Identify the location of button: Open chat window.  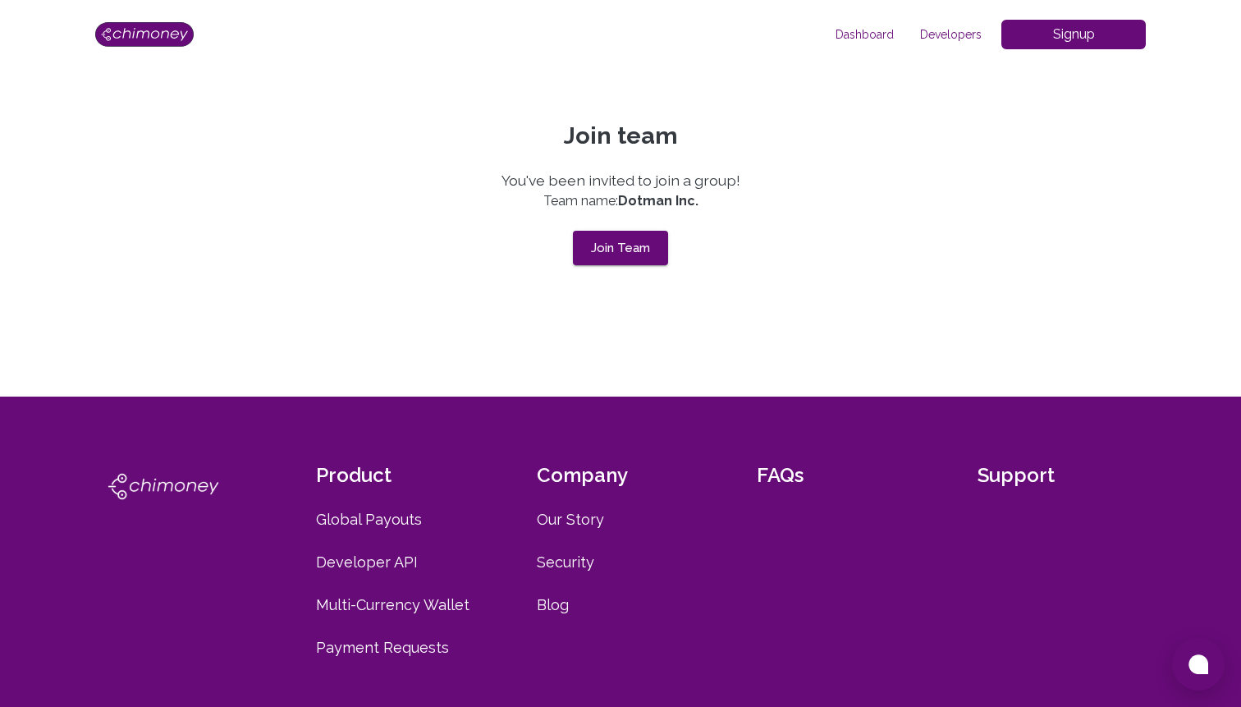
(1198, 664).